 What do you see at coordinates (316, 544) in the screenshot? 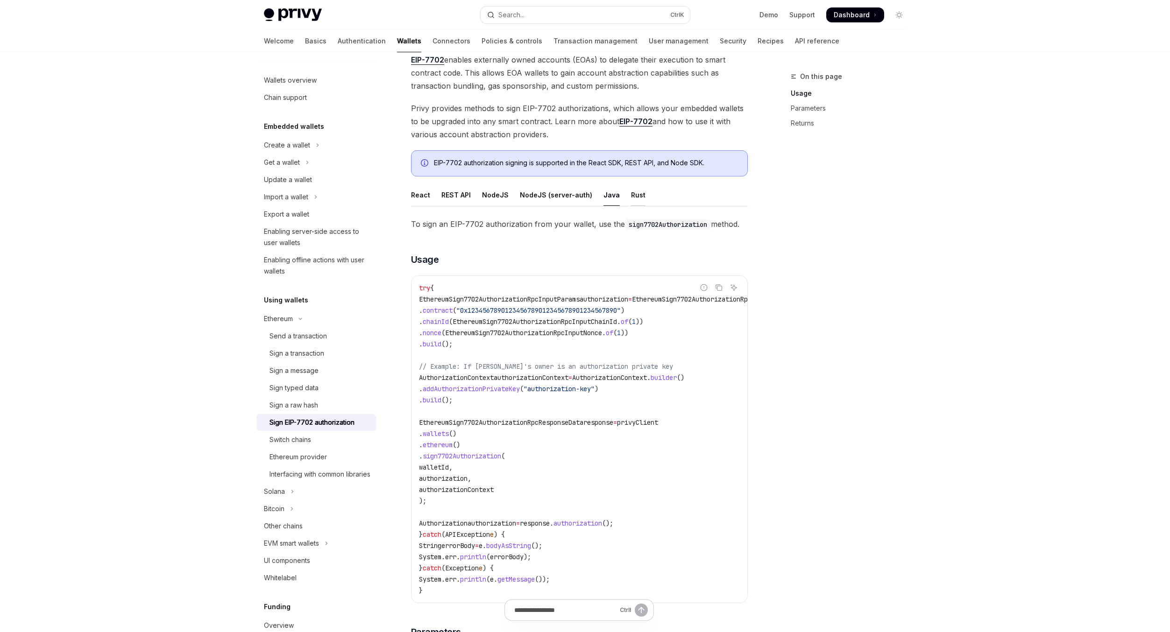
I see `button: Toggle EVM smart wallets section` at bounding box center [316, 544].